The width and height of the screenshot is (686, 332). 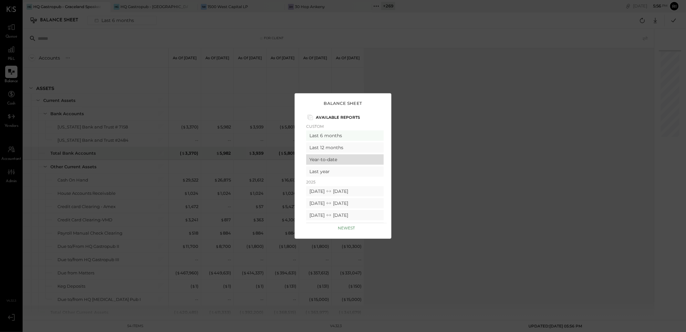 I want to click on p: Custom, so click(x=345, y=126).